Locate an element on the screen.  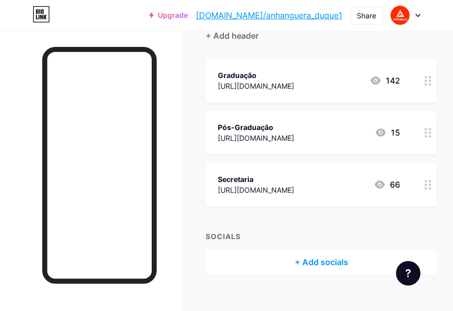
div: 142 is located at coordinates (385, 80).